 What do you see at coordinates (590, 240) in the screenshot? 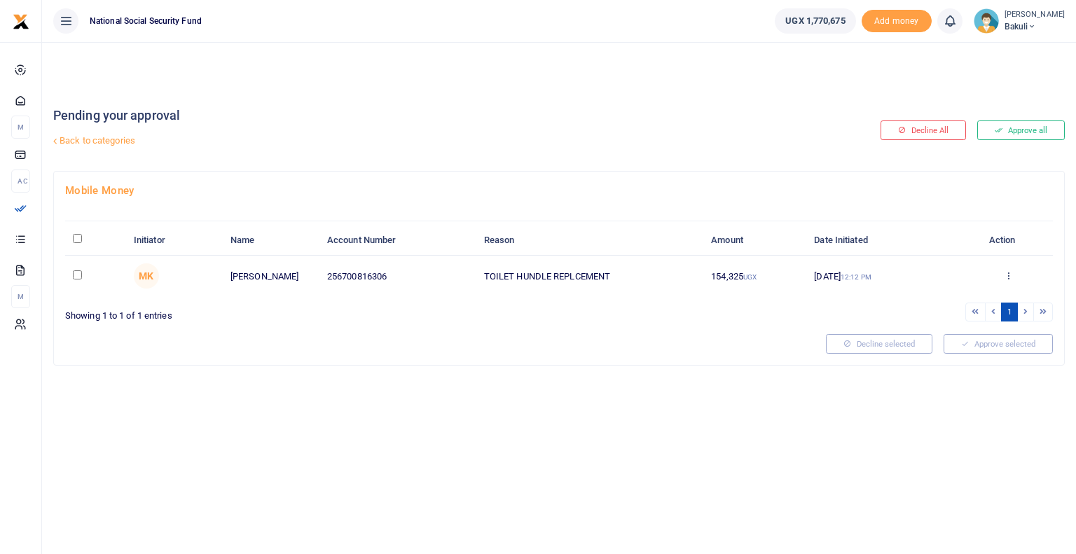
I see `th: Reason: activate to sort column ascending` at bounding box center [590, 240].